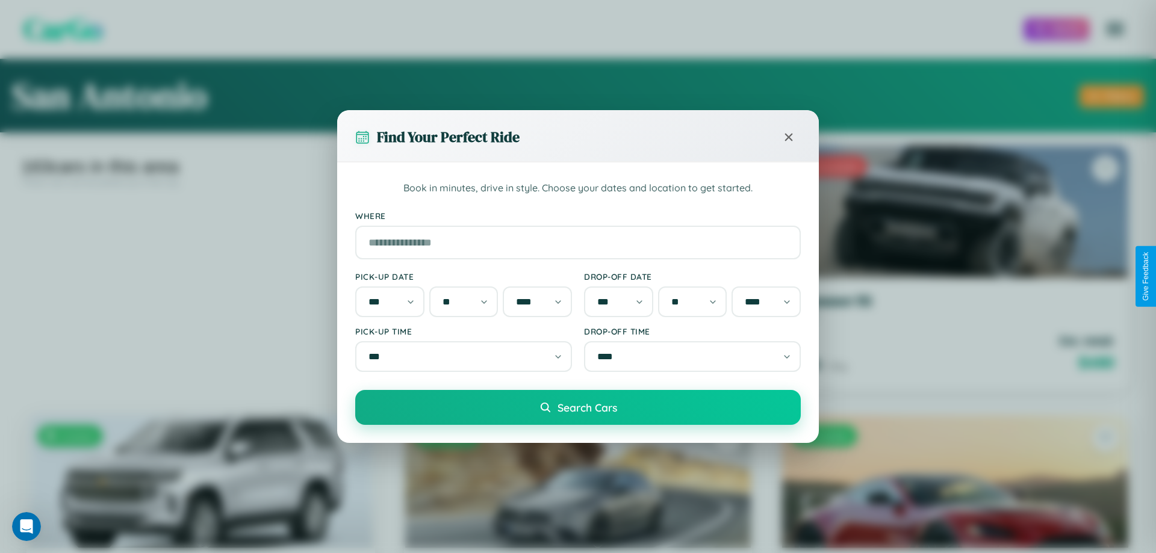 The width and height of the screenshot is (1156, 553). I want to click on label: Pick-up Date, so click(463, 276).